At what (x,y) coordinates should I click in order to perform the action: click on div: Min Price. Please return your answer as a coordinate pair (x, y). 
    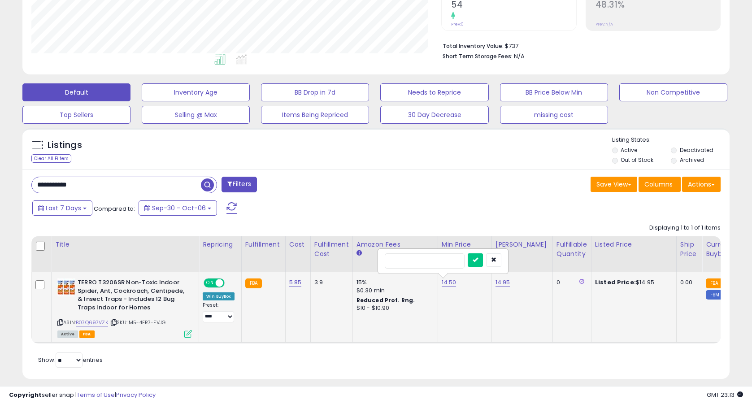
    Looking at the image, I should click on (464, 244).